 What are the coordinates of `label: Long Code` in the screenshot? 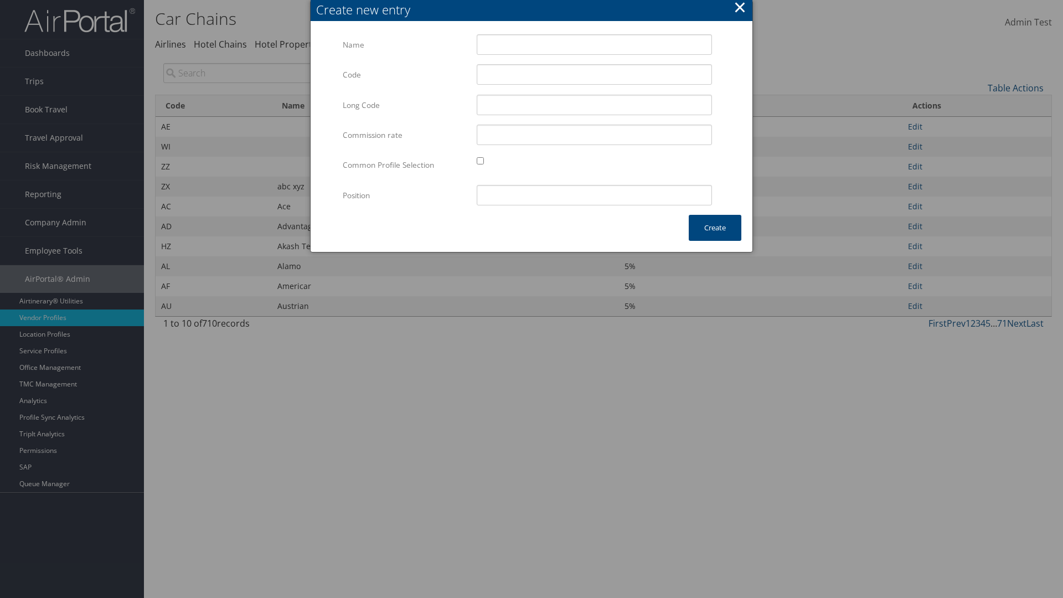 It's located at (405, 105).